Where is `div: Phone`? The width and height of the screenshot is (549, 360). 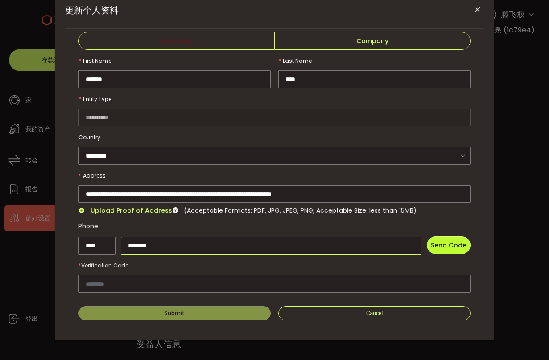 div: Phone is located at coordinates (274, 226).